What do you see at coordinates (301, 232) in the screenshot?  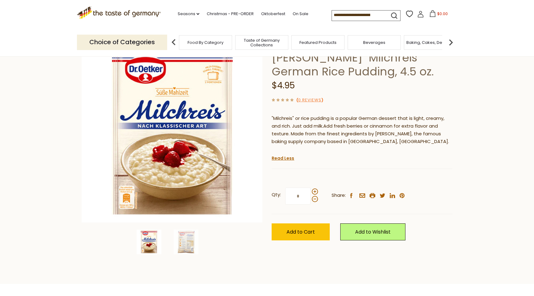 I see `button: Add to Cart` at bounding box center [301, 232].